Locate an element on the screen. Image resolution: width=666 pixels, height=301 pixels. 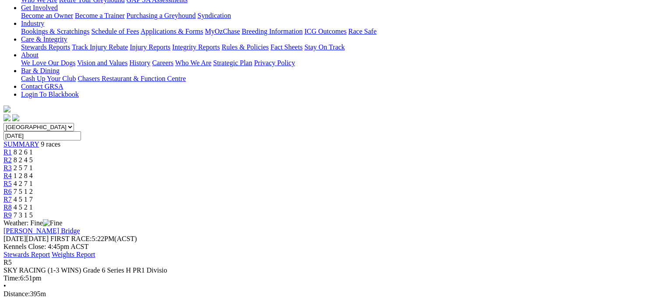
img: facebook.svg is located at coordinates (7, 118).